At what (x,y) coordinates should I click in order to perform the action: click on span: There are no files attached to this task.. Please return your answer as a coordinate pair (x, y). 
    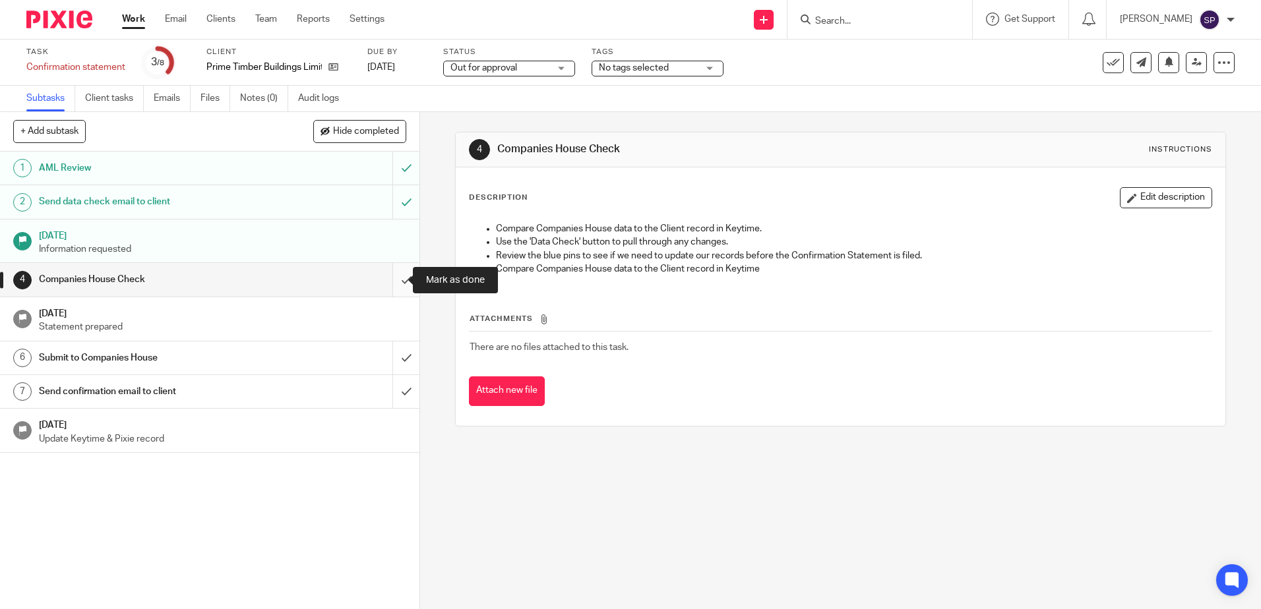
    Looking at the image, I should click on (549, 347).